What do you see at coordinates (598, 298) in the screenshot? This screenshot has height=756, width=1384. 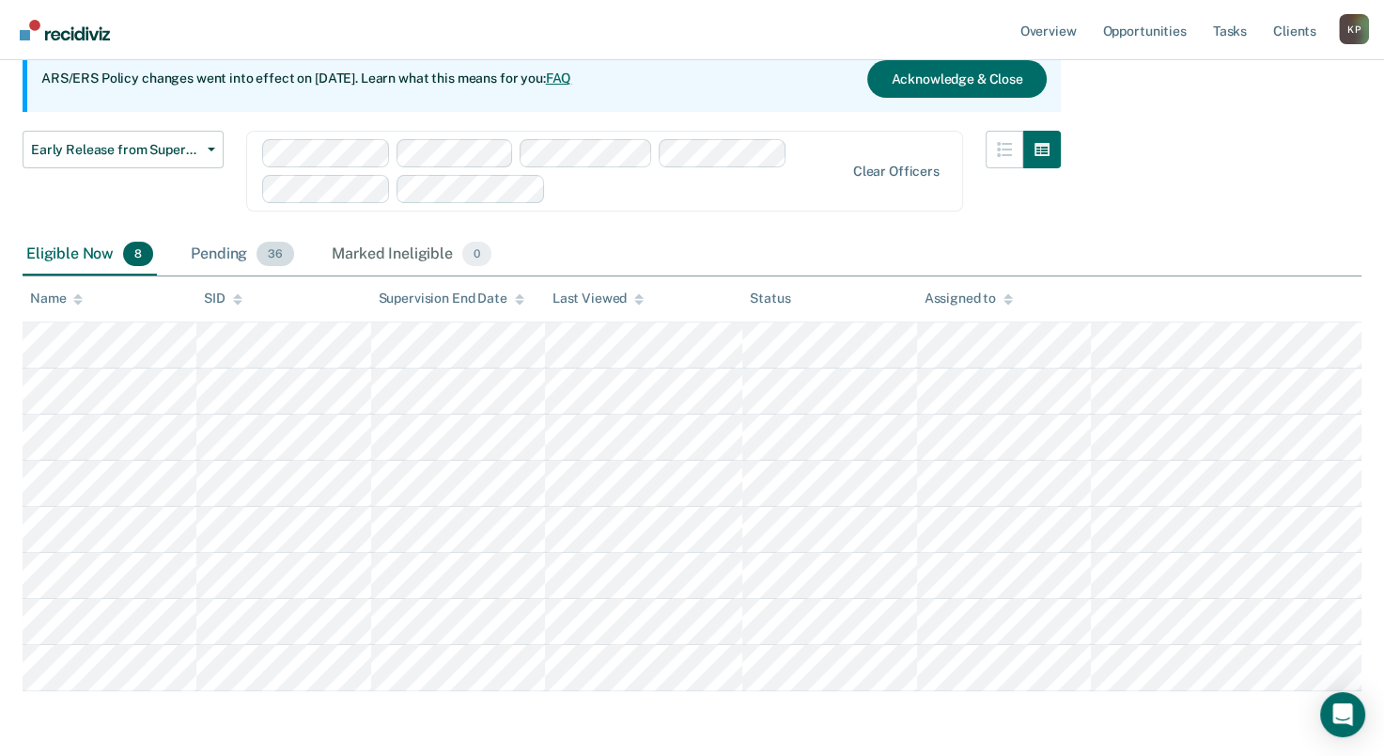 I see `div: Last Viewed` at bounding box center [598, 298].